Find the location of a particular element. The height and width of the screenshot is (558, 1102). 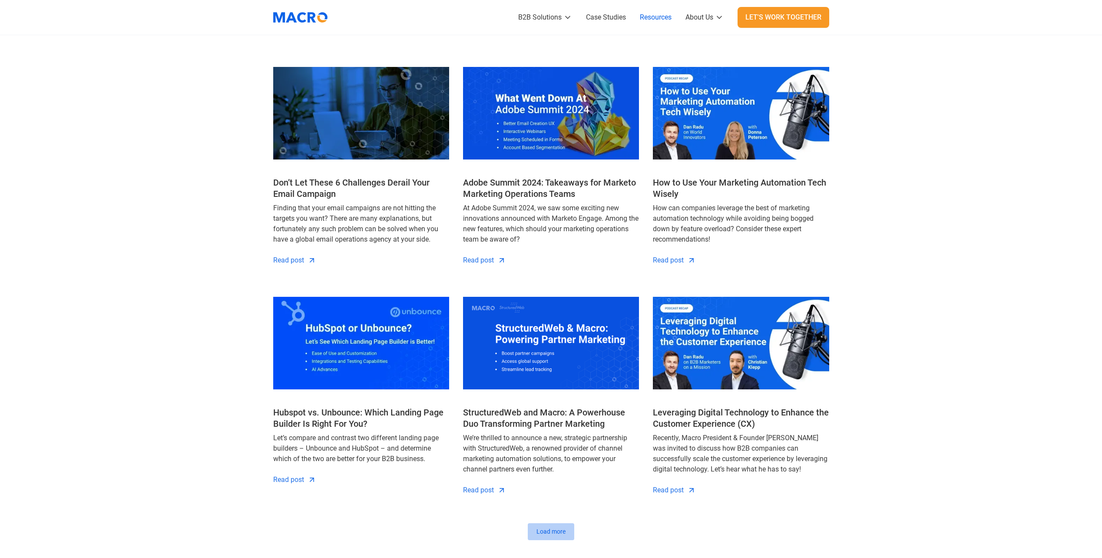

div: How can companies leverage the best of marketing automation technology while avoiding being bogge... is located at coordinates (740, 224).